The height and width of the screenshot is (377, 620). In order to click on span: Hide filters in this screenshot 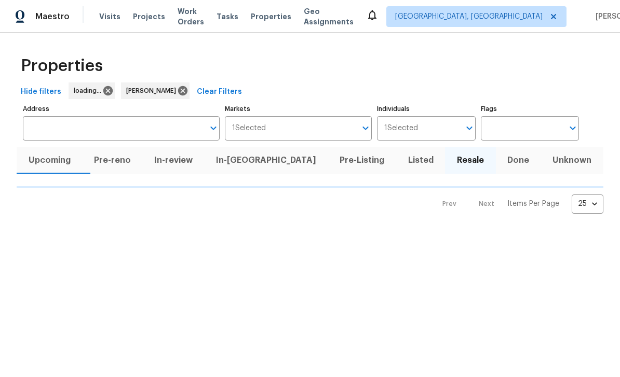, I will do `click(41, 92)`.